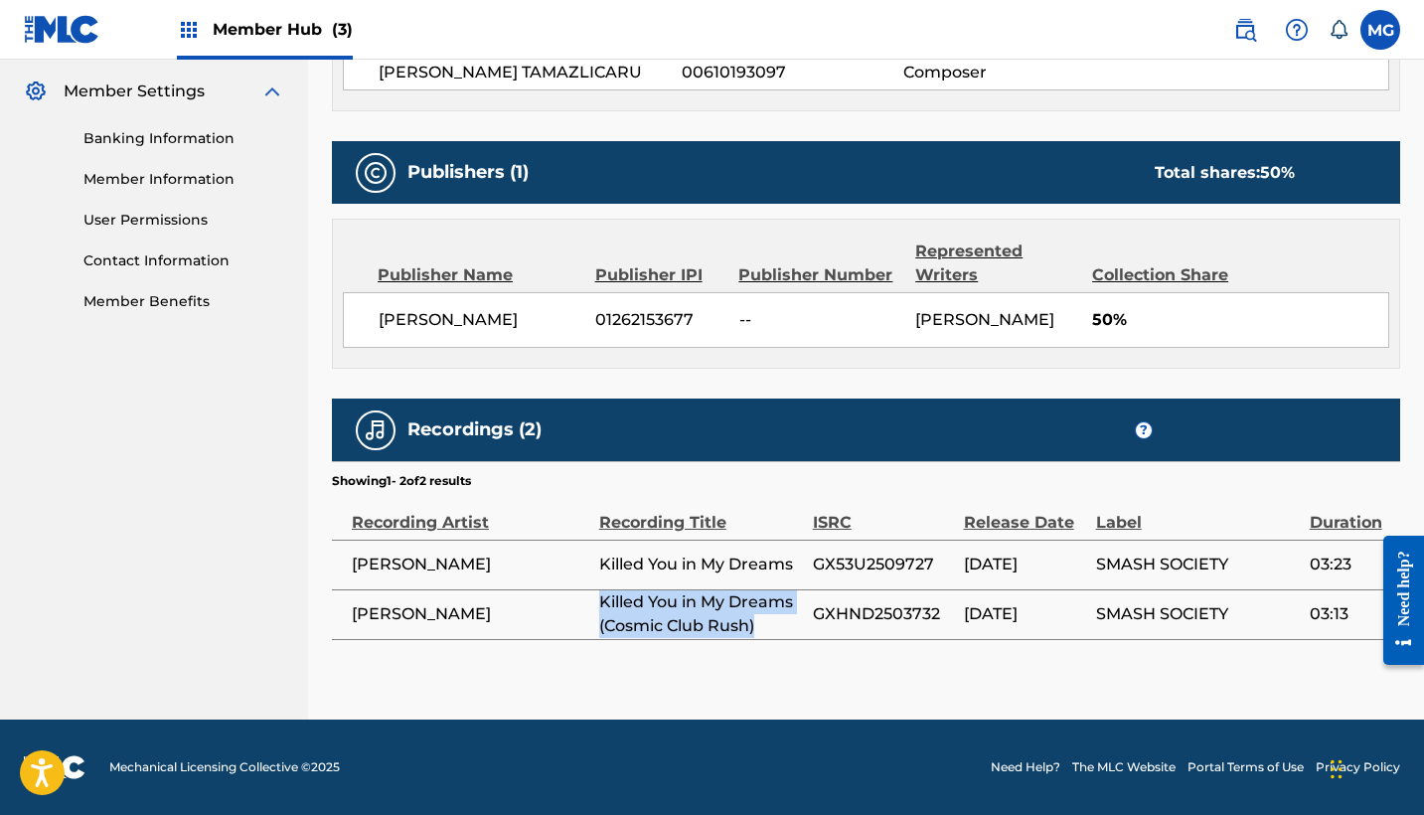 Image resolution: width=1424 pixels, height=815 pixels. Describe the element at coordinates (272, 91) in the screenshot. I see `img: expand` at that location.